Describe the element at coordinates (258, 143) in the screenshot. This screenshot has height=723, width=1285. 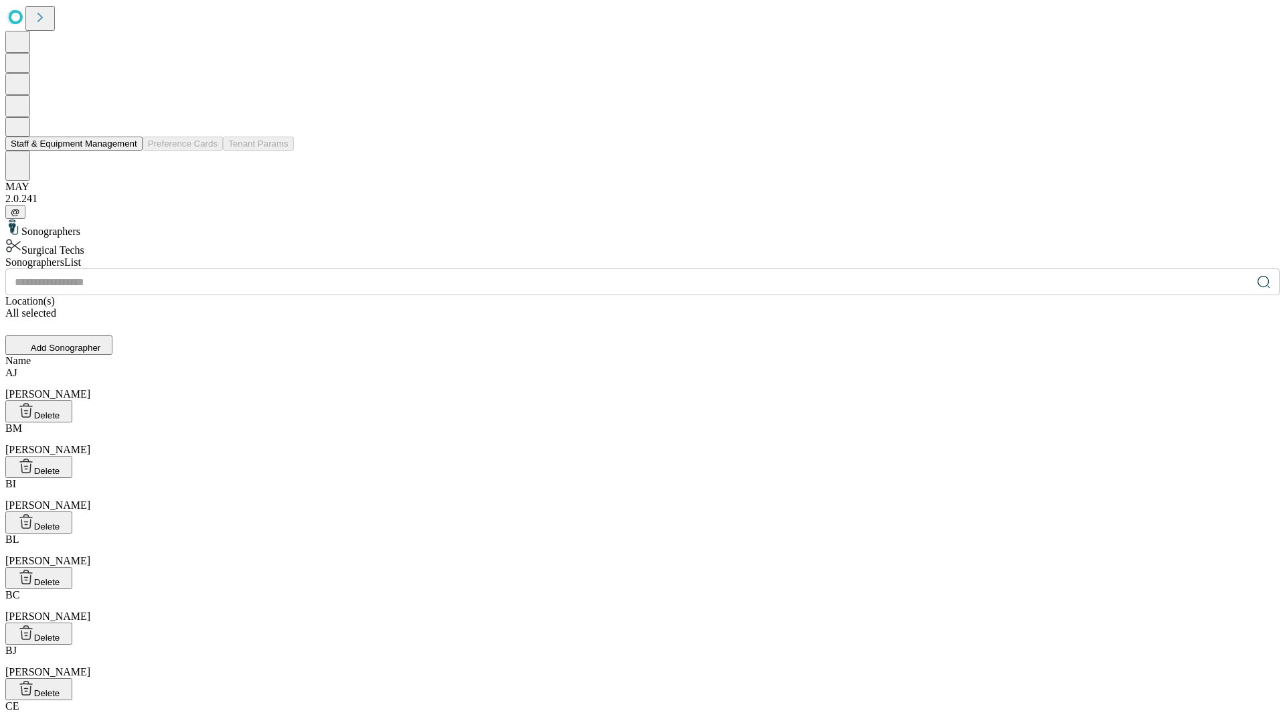
I see `button: Tenant Params` at that location.